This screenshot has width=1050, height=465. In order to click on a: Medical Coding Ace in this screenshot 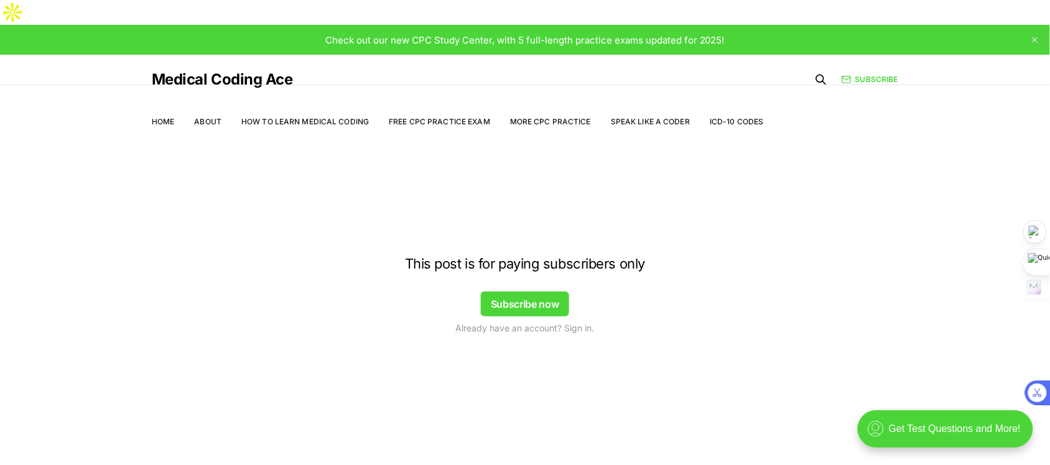, I will do `click(222, 80)`.